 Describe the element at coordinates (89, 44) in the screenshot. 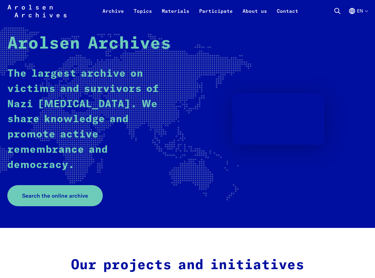

I see `strong: Arolsen Archives` at that location.